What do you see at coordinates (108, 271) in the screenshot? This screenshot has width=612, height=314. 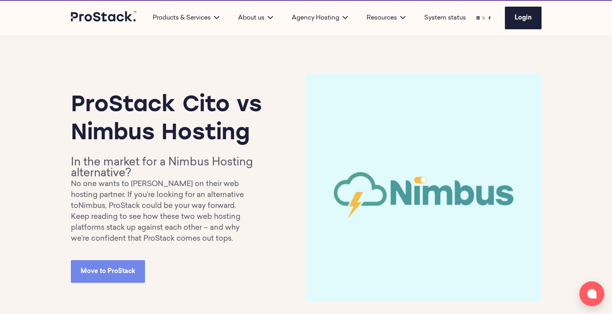 I see `span: Move to ProStack` at bounding box center [108, 271].